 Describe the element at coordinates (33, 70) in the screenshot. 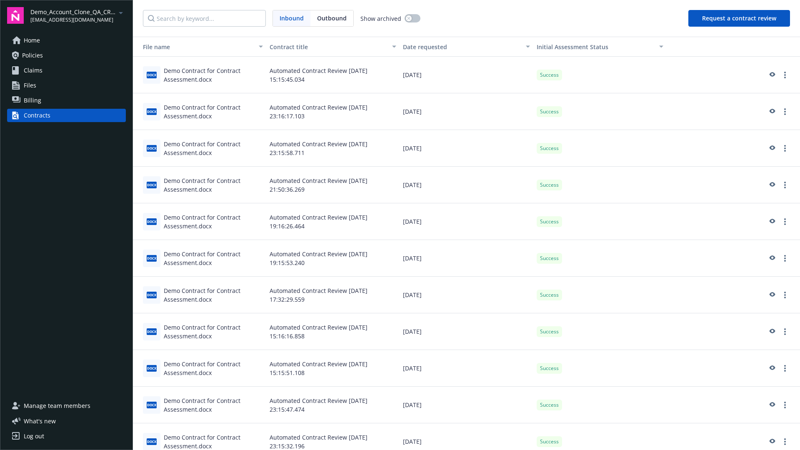

I see `span: Claims` at that location.